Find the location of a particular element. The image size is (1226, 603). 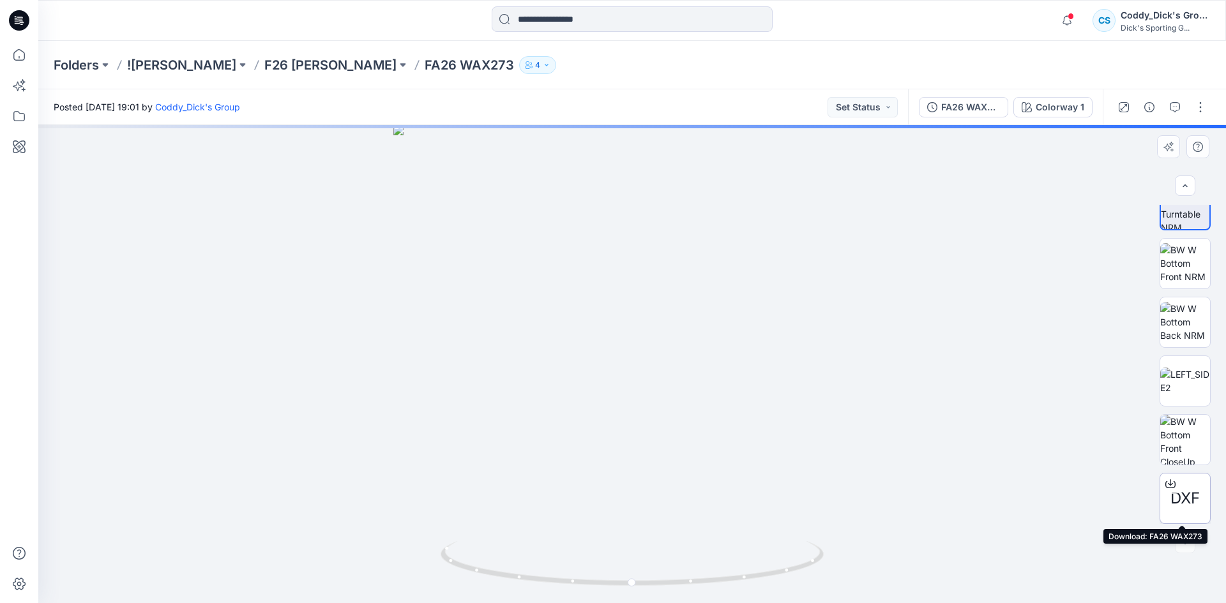

button: Colorway 1 is located at coordinates (1053, 107).